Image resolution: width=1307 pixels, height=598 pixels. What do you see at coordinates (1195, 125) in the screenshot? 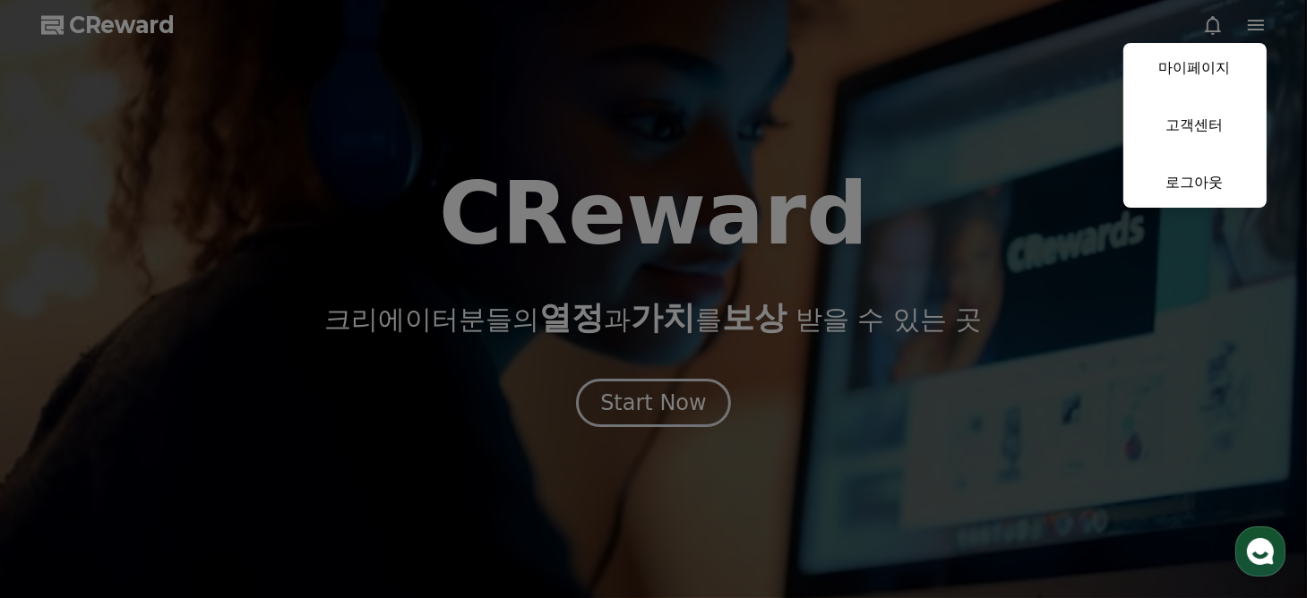
I see `a: 고객센터` at bounding box center [1195, 125].